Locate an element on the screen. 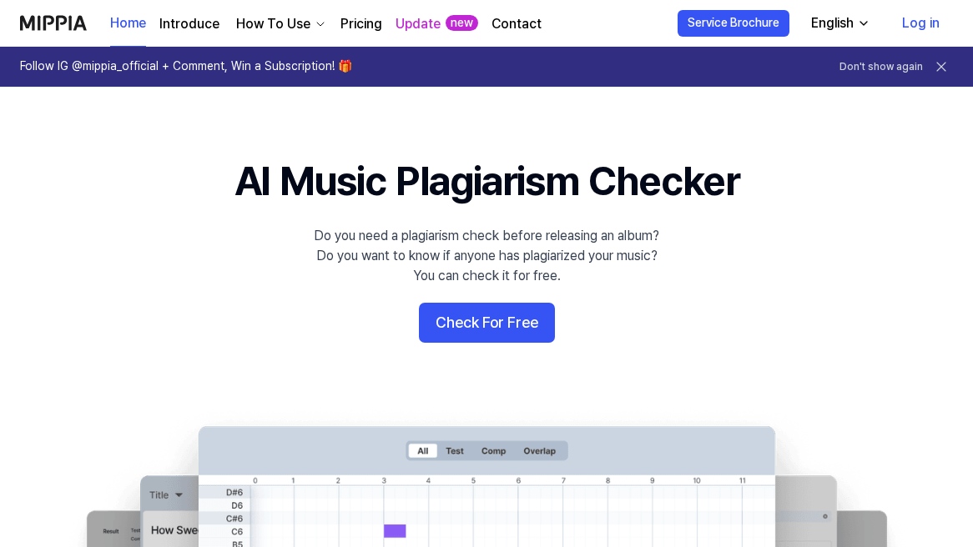 Image resolution: width=973 pixels, height=547 pixels. a: Service Brochure is located at coordinates (733, 23).